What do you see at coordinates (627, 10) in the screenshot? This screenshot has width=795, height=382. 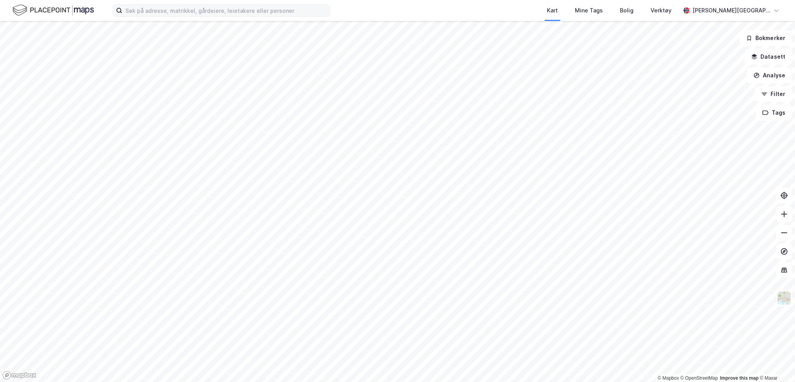 I see `div: Bolig` at bounding box center [627, 10].